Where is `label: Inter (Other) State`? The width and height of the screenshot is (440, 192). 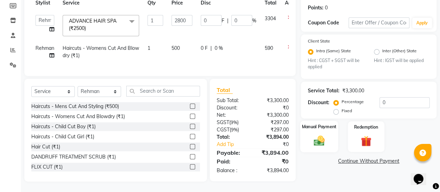 label: Inter (Other) State is located at coordinates (399, 52).